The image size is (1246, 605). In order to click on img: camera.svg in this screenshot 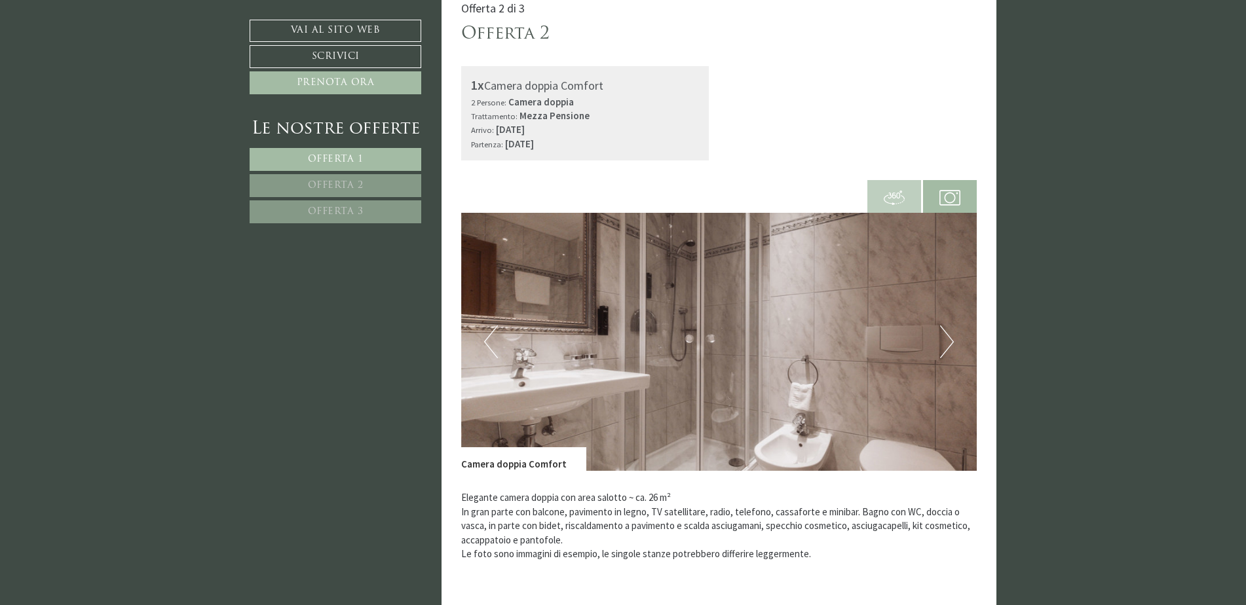, I will do `click(950, 198)`.